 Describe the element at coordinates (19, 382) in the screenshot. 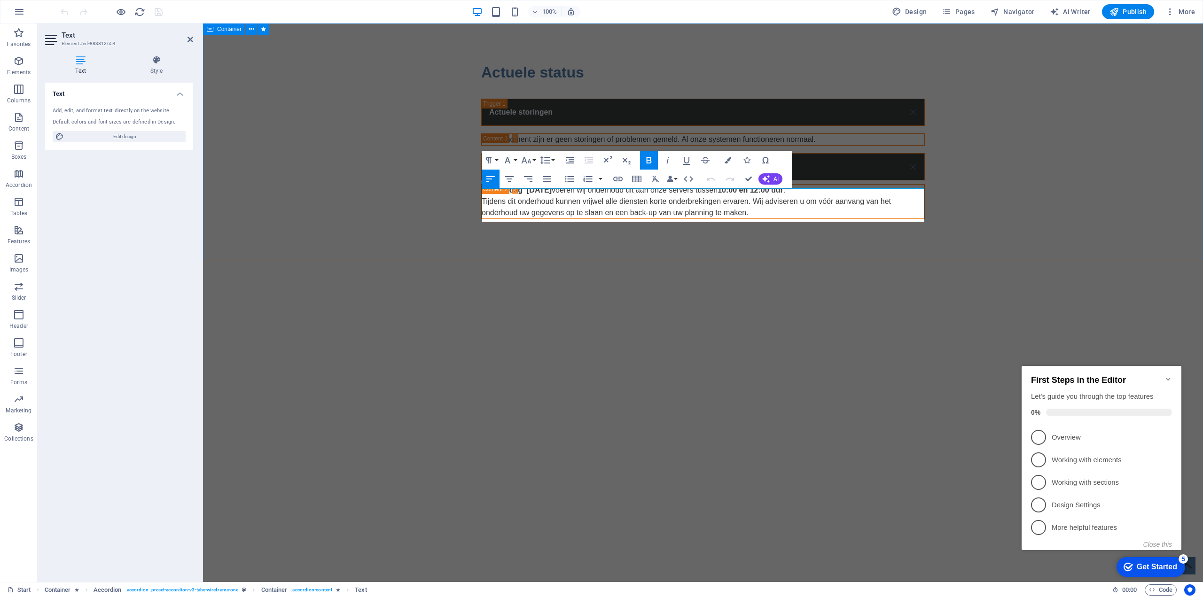

I see `p: Forms` at that location.